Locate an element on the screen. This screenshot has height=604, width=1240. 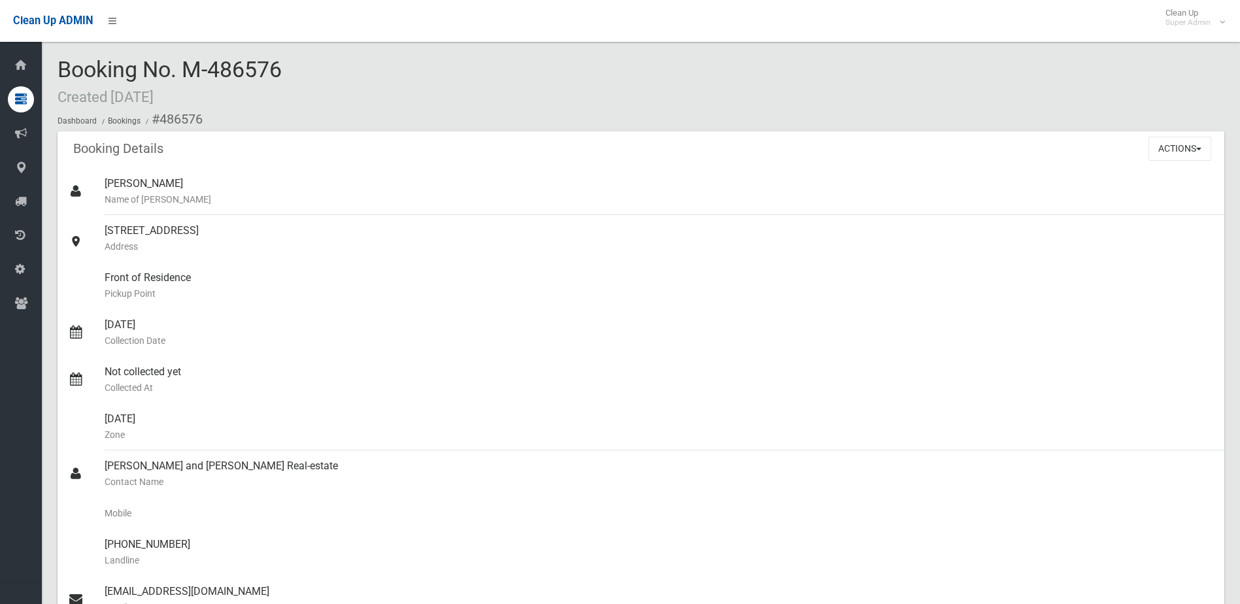
small: Collection Date is located at coordinates (659, 341).